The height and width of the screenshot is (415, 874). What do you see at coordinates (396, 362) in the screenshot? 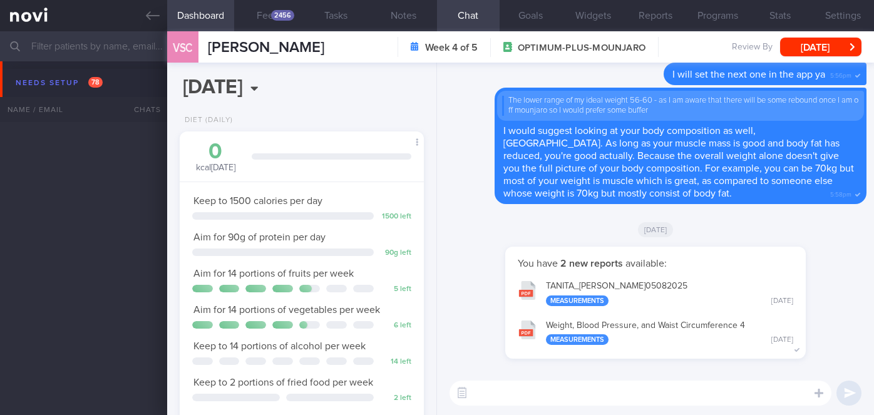
I see `div: 14 left` at bounding box center [396, 362].